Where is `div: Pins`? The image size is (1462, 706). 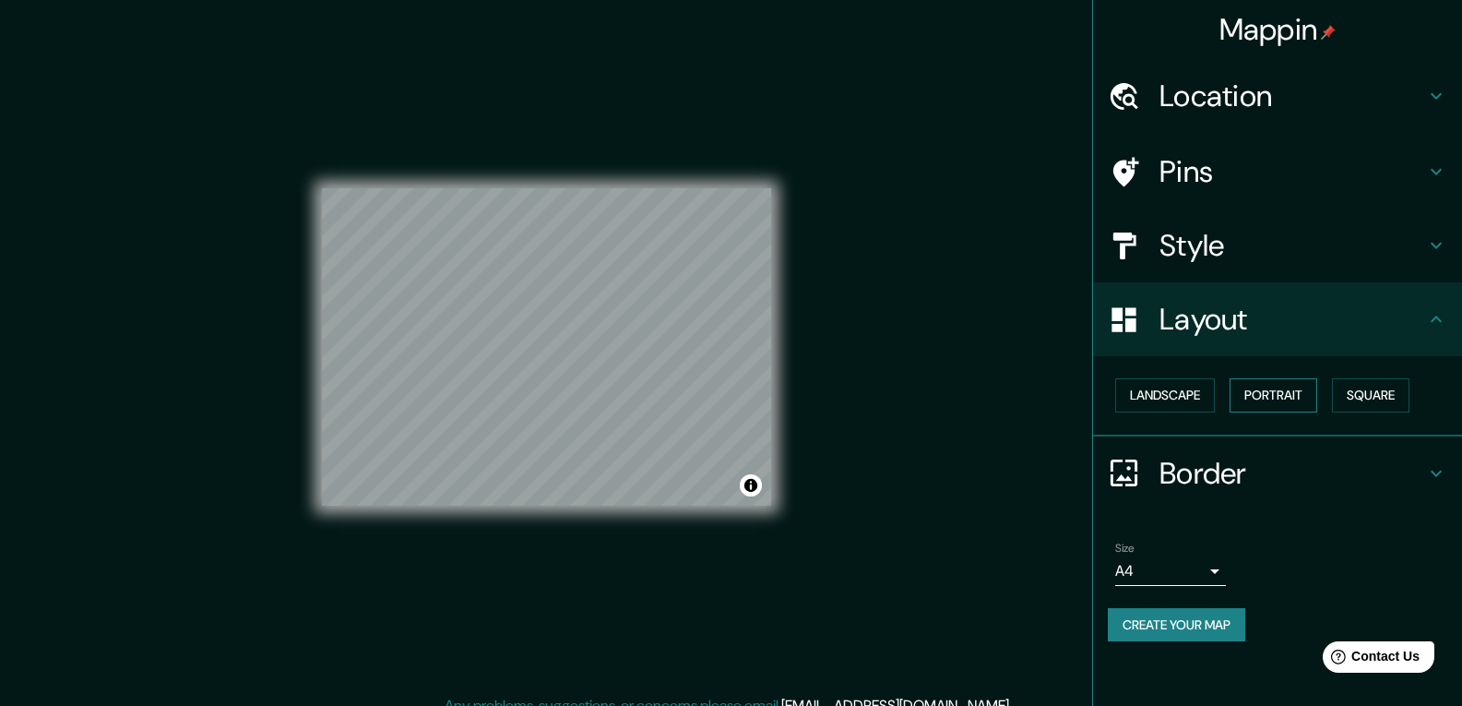
div: Pins is located at coordinates (1277, 172).